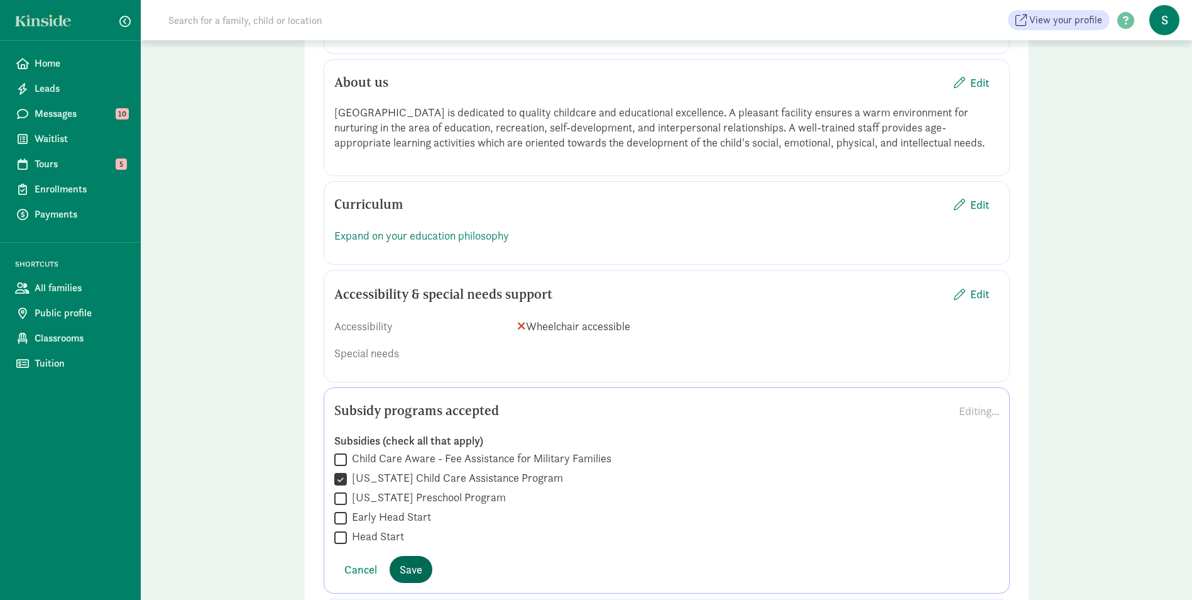 This screenshot has width=1192, height=600. What do you see at coordinates (80, 214) in the screenshot?
I see `span: Payments` at bounding box center [80, 214].